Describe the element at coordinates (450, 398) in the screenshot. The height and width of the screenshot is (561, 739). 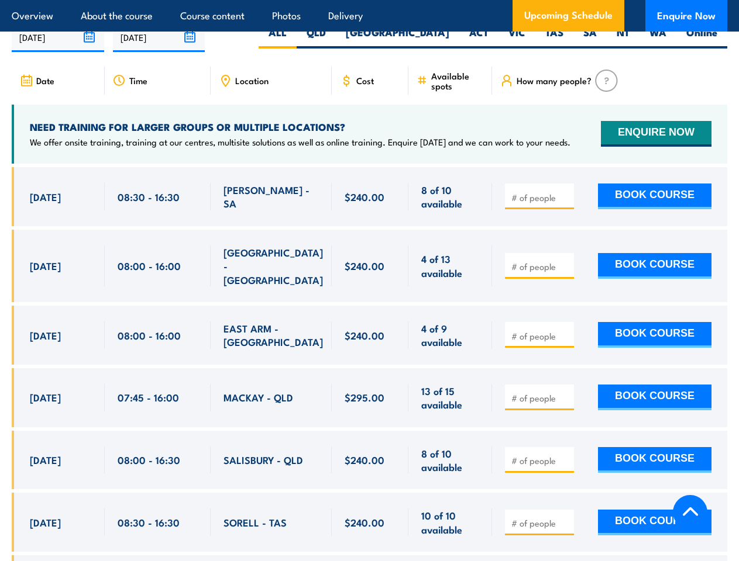
I see `span: 13 of 15 available` at that location.